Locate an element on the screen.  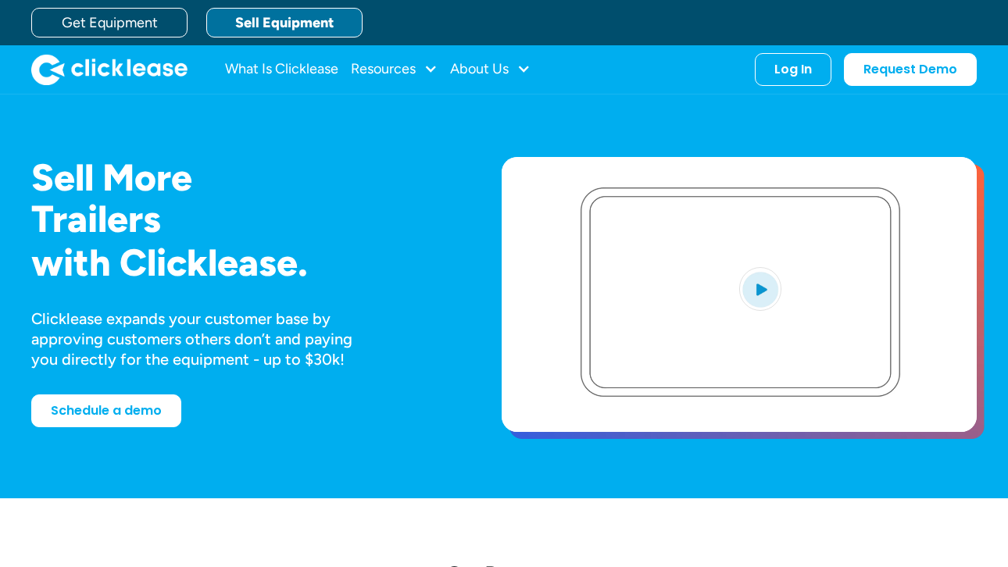
a: Request Demo is located at coordinates (911, 70).